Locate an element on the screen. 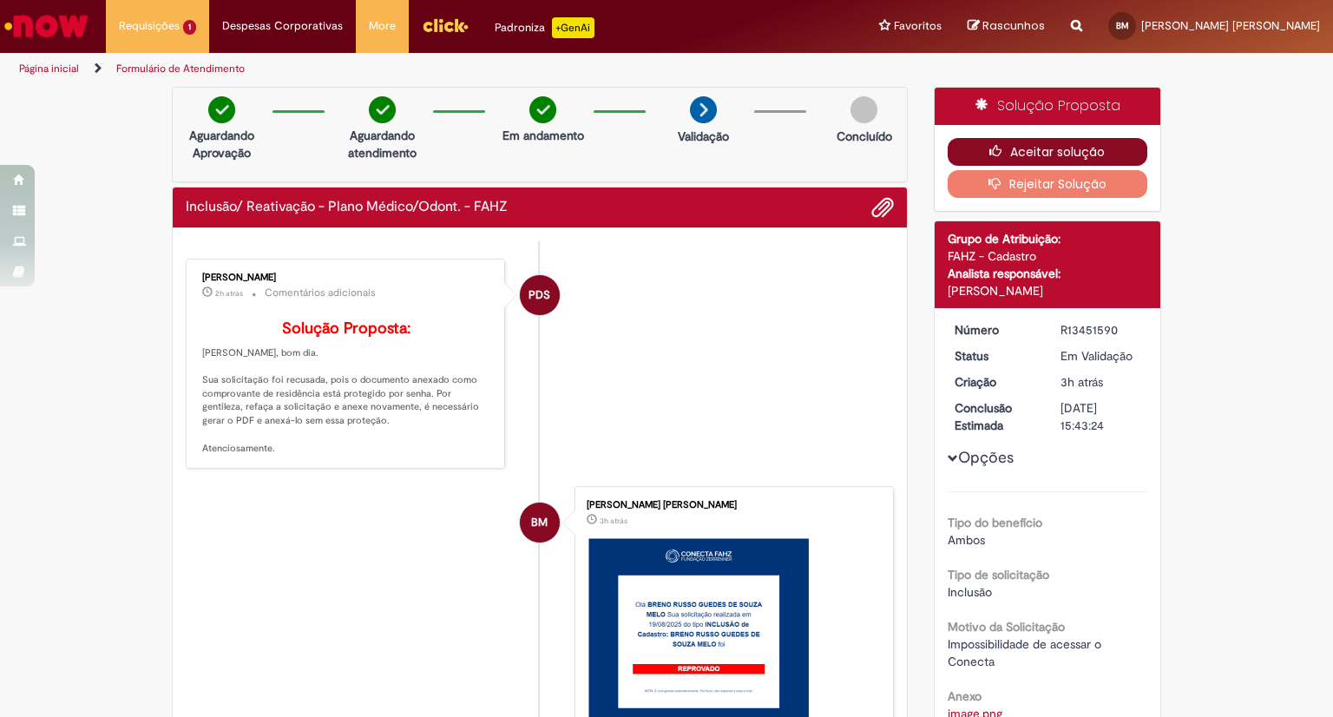  span: Requisições is located at coordinates (149, 26).